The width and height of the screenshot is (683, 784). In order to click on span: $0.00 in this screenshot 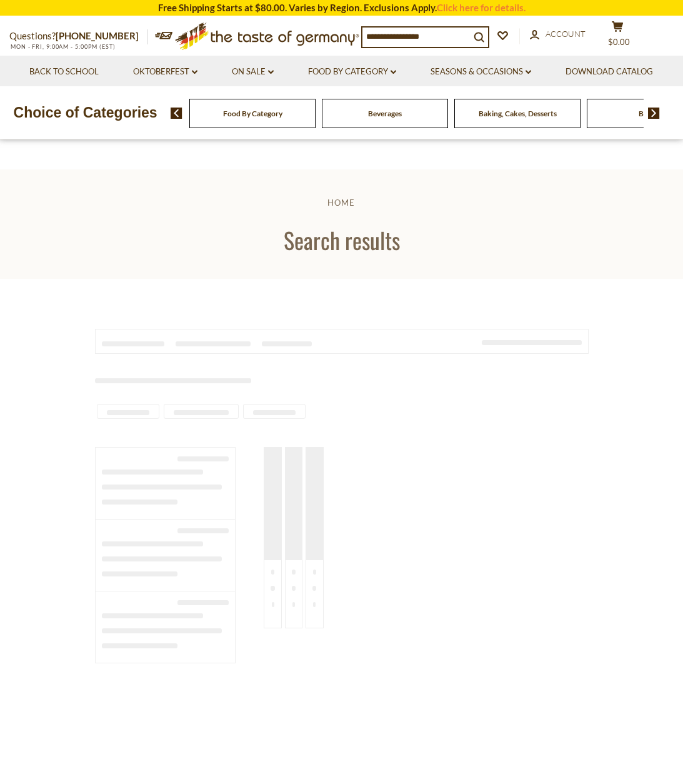, I will do `click(619, 42)`.